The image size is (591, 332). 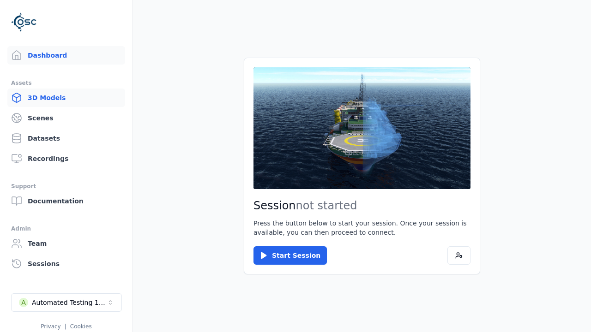 What do you see at coordinates (66, 201) in the screenshot?
I see `a: Documentation` at bounding box center [66, 201].